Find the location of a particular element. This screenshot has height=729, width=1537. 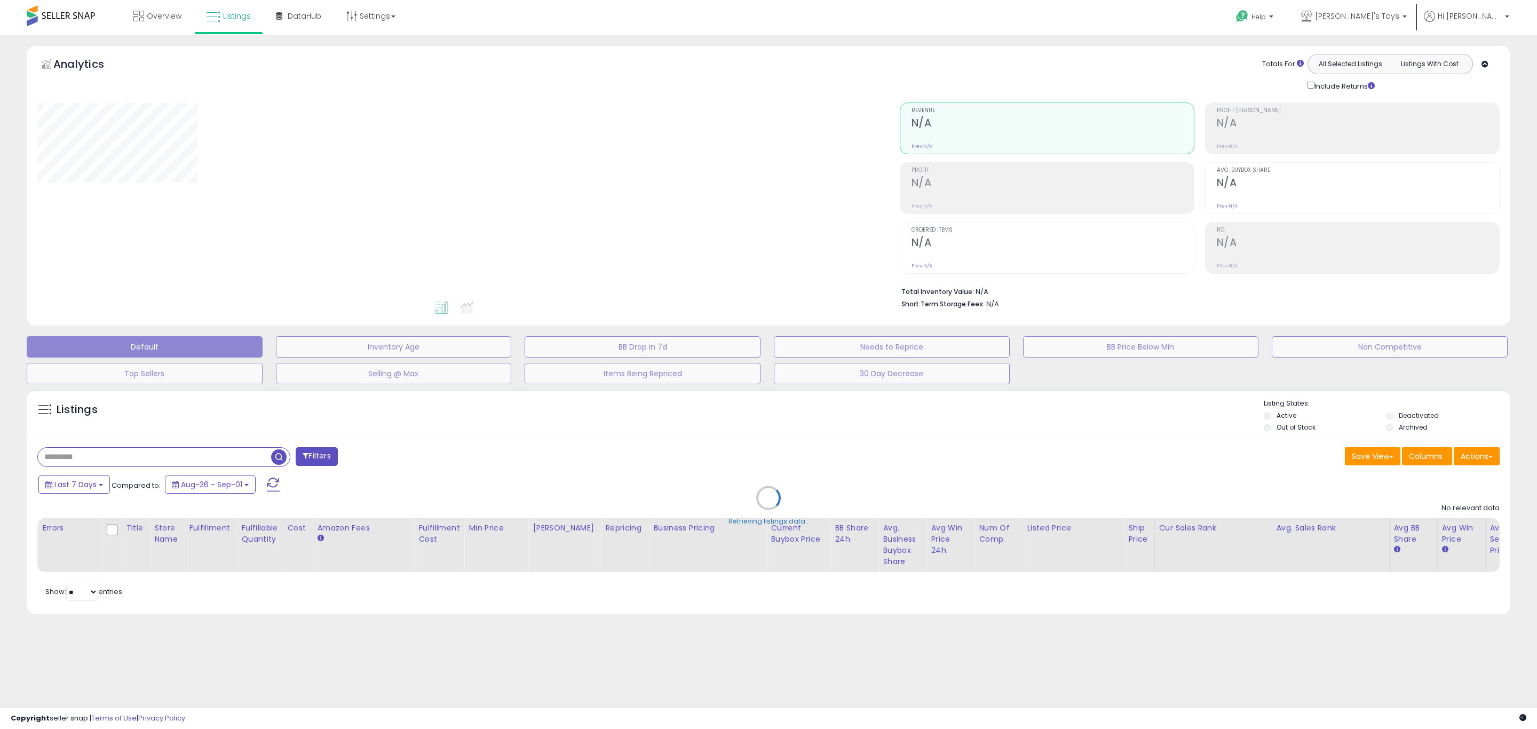

button: Listings With Cost is located at coordinates (1429, 64).